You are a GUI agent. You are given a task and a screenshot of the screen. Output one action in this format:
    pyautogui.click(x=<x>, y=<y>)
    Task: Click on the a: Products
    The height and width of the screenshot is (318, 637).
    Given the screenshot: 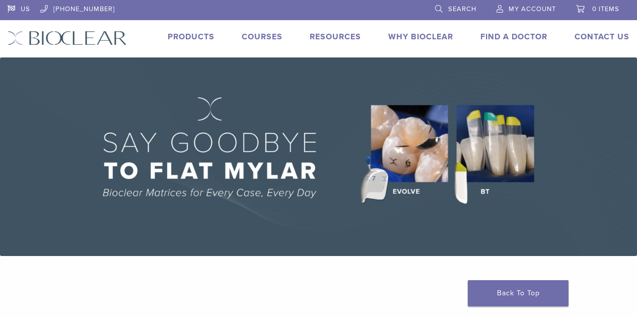 What is the action you would take?
    pyautogui.click(x=191, y=37)
    